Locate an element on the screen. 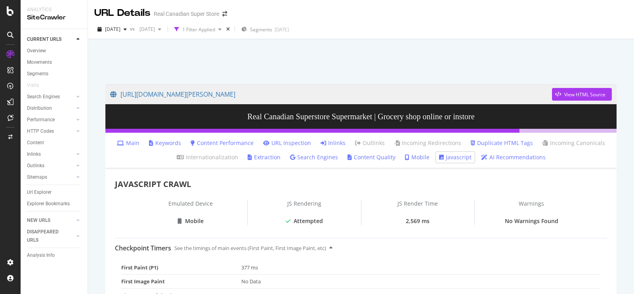  div: Explorer Bookmarks is located at coordinates (48, 204).